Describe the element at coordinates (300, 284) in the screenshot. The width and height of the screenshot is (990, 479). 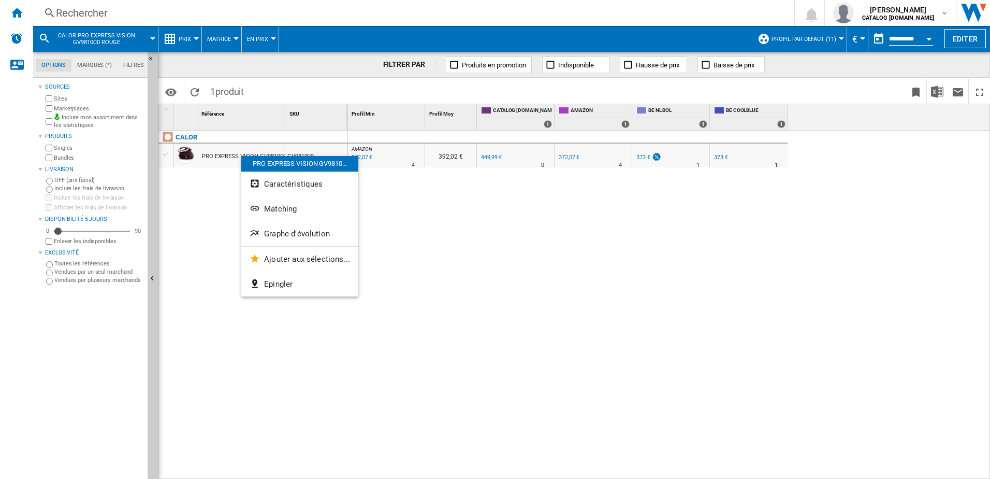
I see `button: Epingler...` at that location.